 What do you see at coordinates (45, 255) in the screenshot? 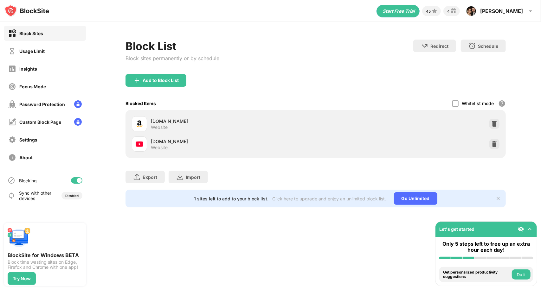
I see `div: BlockSite for Windows BETA` at bounding box center [45, 255].